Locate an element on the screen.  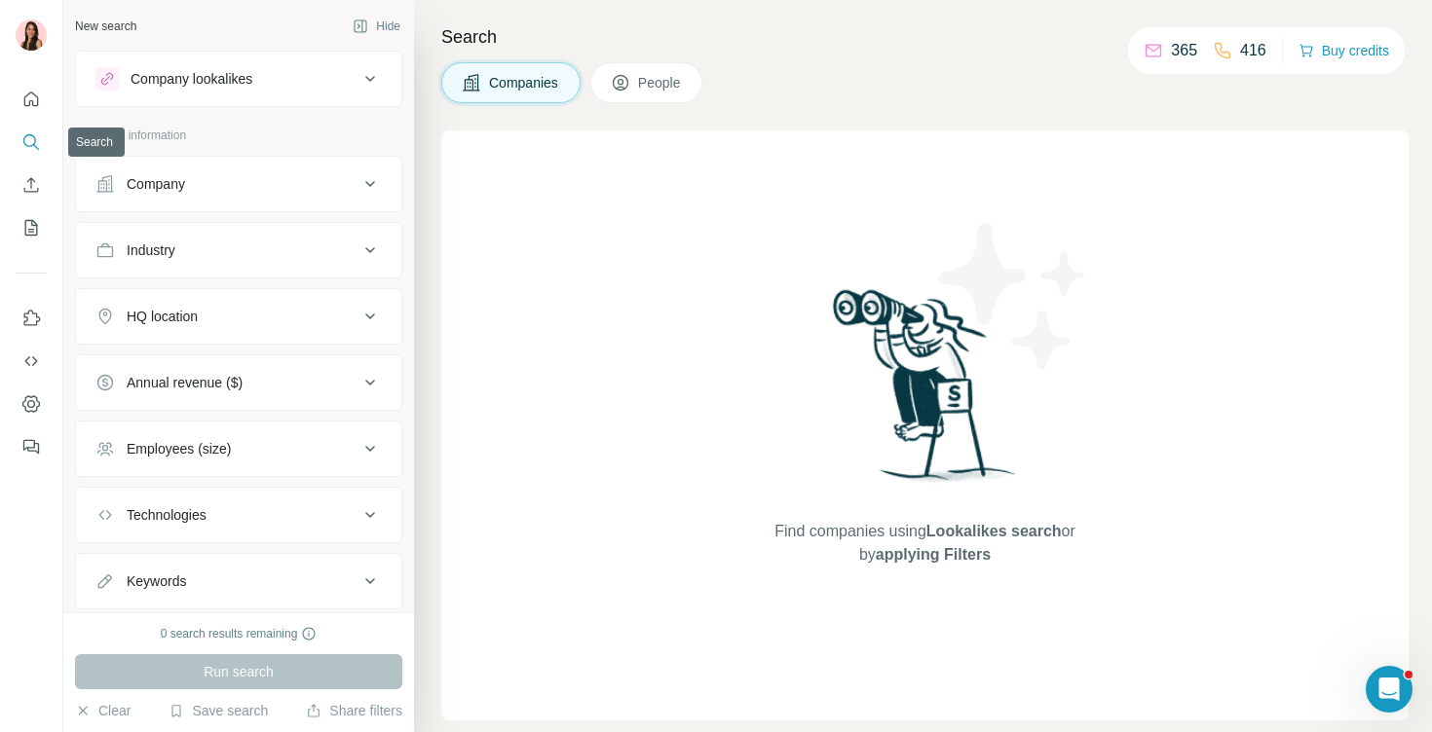
span: Lookalikes search is located at coordinates (993, 531).